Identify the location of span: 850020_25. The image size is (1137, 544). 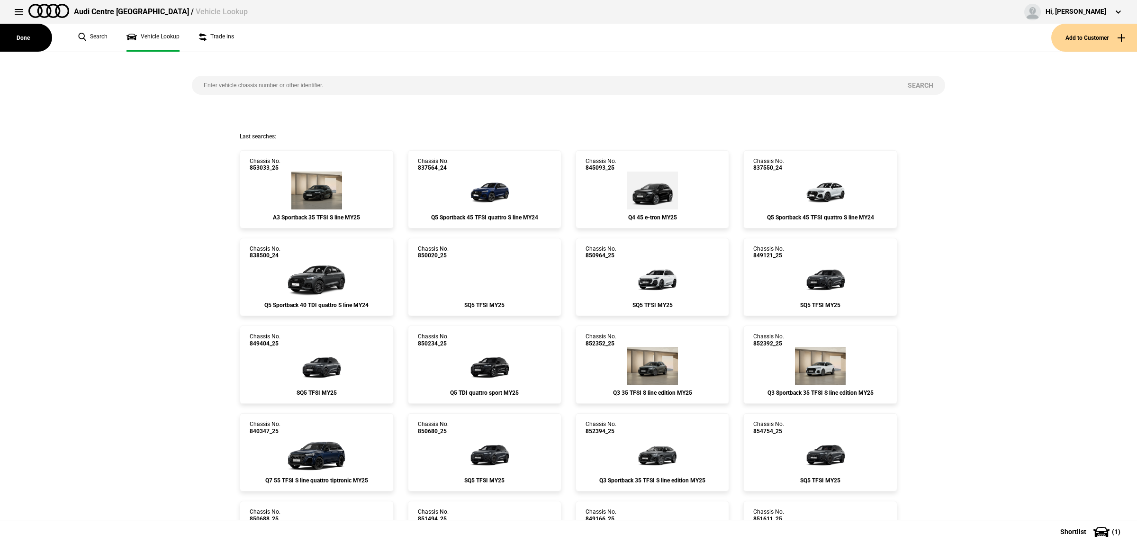
(433, 255).